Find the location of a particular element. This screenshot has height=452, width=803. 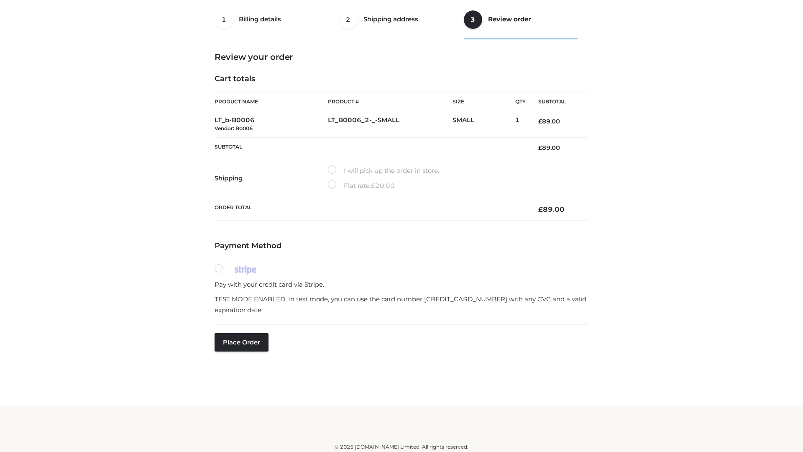

p: Pay with your credit card via Stripe. is located at coordinates (401, 284).